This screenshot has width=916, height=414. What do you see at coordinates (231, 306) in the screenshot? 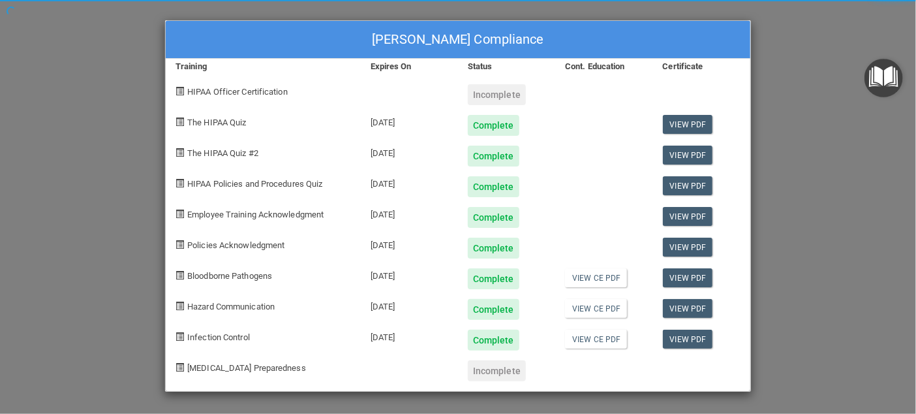
I see `span: Hazard Communication` at bounding box center [231, 306].